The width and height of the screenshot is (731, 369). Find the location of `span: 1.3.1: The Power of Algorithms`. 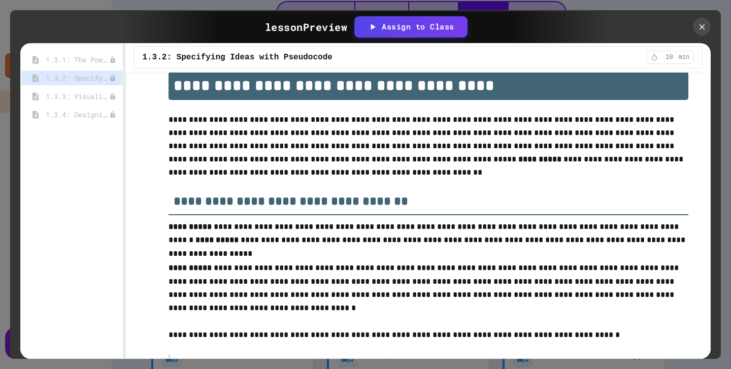

span: 1.3.1: The Power of Algorithms is located at coordinates (77, 59).